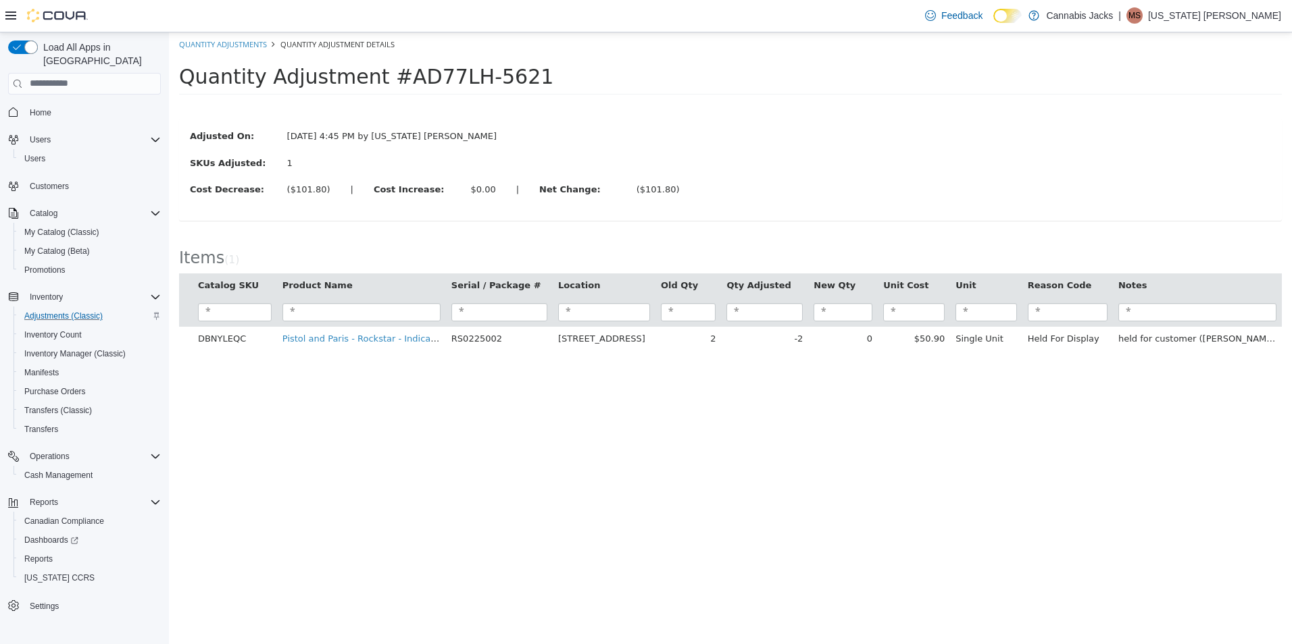  I want to click on button: Catalog SKU, so click(61, 253).